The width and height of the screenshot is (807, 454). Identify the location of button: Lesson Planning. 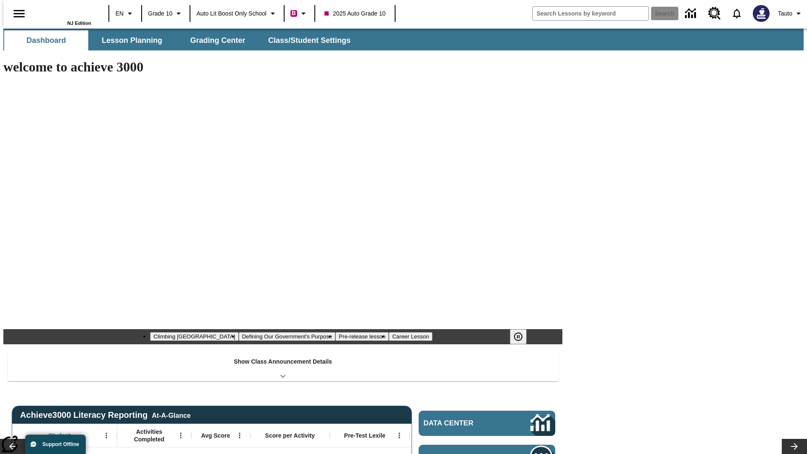
(132, 40).